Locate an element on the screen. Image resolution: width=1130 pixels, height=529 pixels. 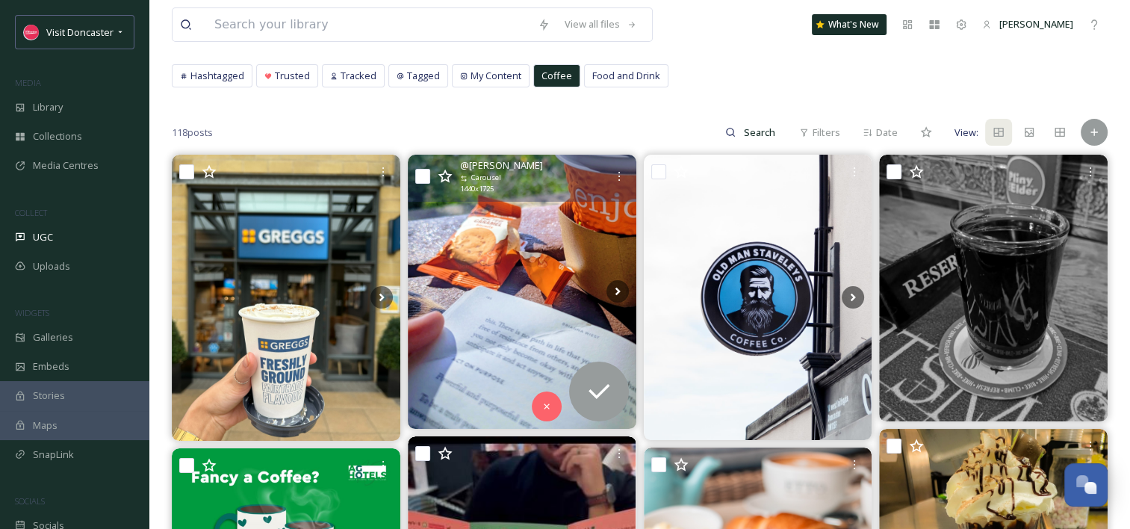
span: Visit Doncaster is located at coordinates (80, 32).